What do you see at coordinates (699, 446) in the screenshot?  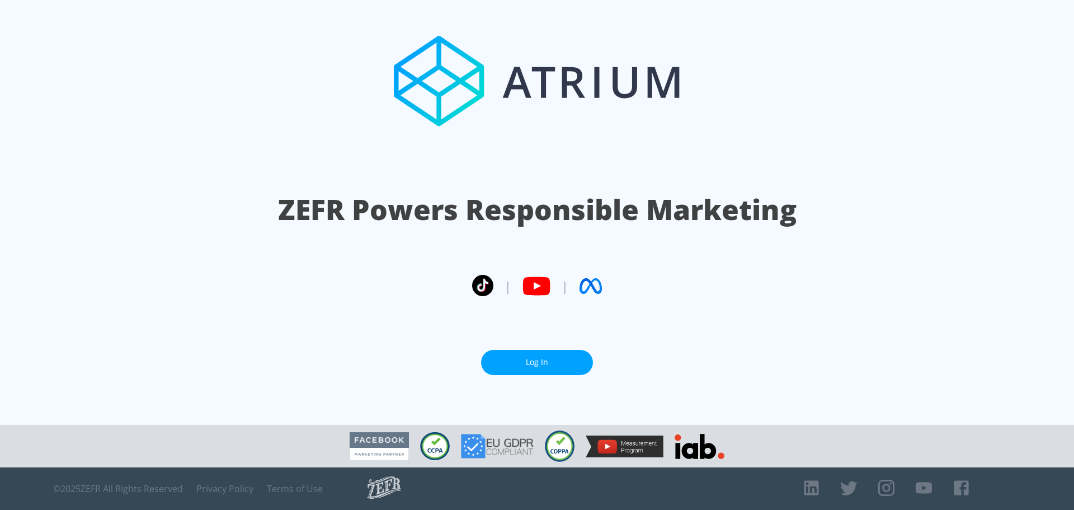 I see `img: IAB` at bounding box center [699, 446].